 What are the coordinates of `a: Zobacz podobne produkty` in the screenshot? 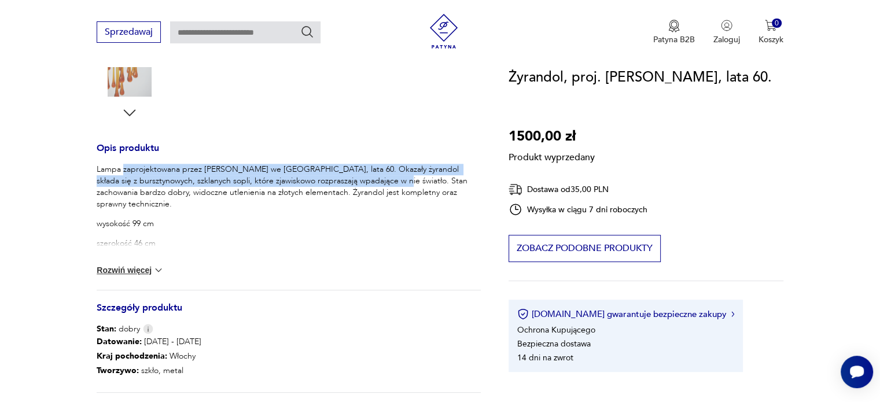 It's located at (584, 248).